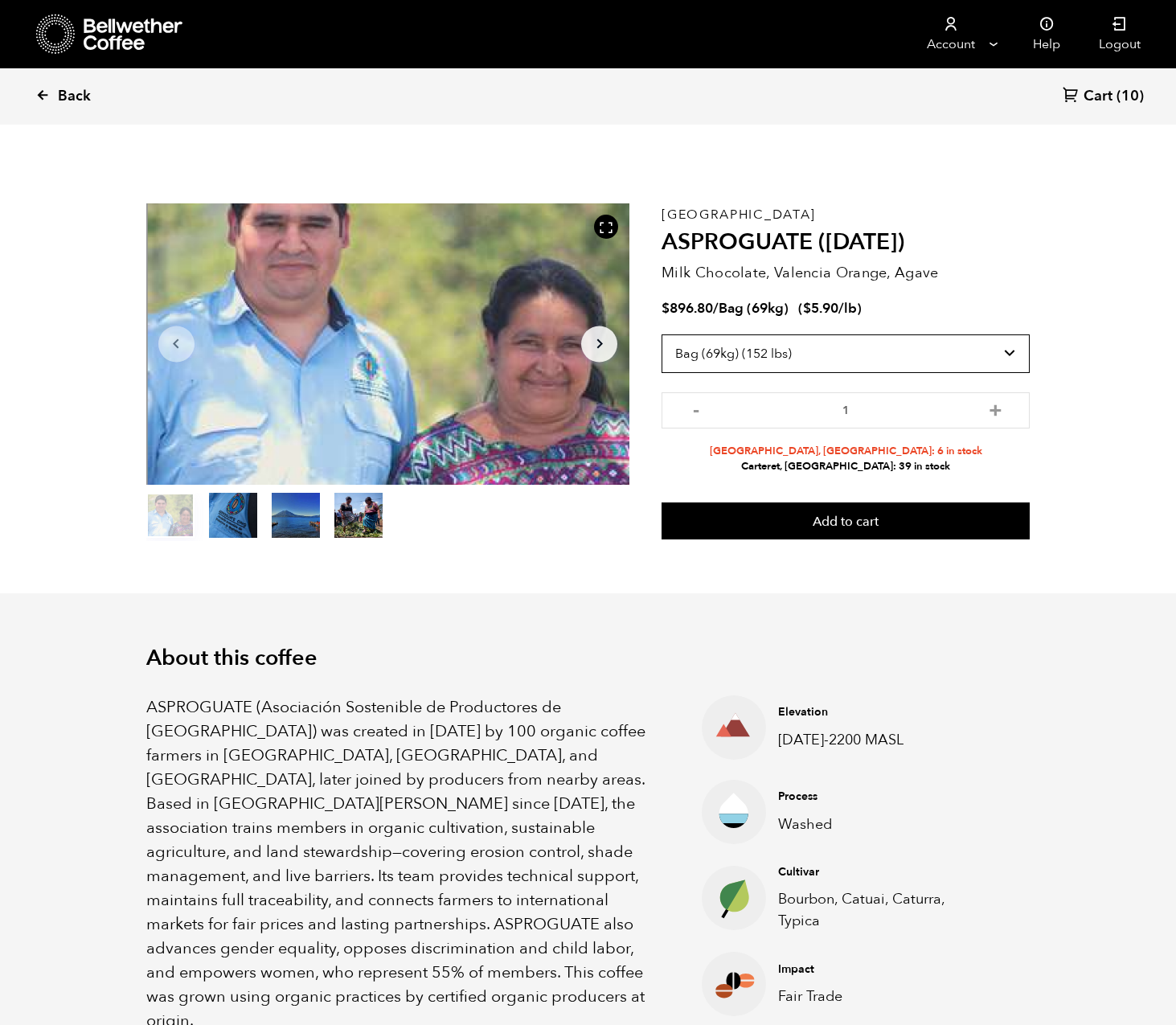 The image size is (1176, 1025). I want to click on h4: Elevation, so click(877, 712).